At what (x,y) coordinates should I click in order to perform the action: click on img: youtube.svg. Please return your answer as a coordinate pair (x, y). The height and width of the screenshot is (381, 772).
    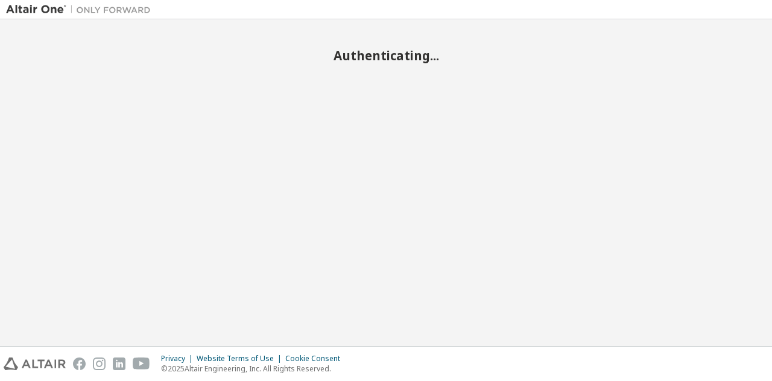
    Looking at the image, I should click on (141, 364).